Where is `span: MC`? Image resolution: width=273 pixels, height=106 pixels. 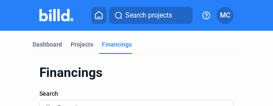
span: MC is located at coordinates (225, 15).